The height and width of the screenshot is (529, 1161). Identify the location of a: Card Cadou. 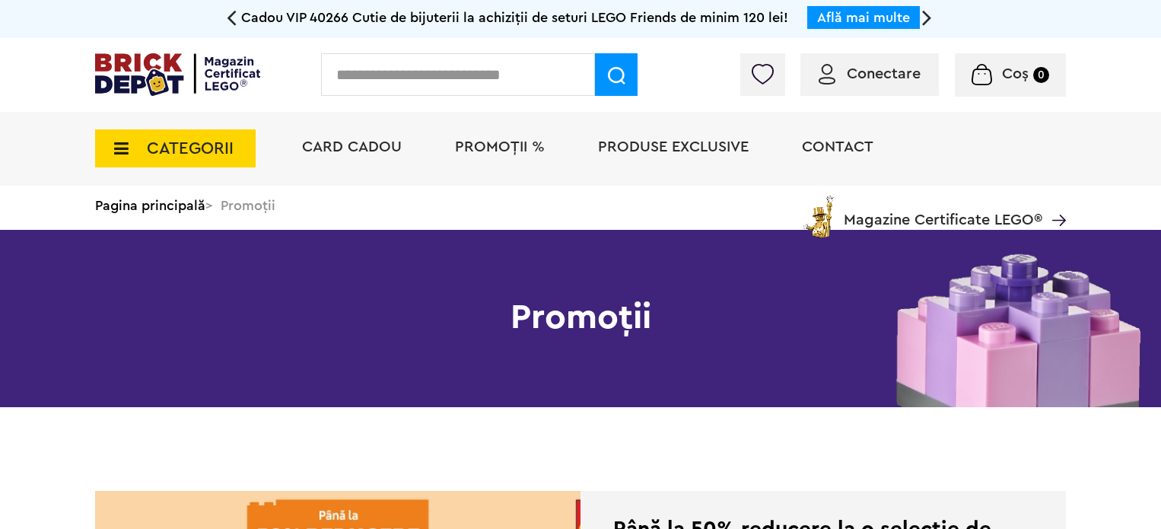
(352, 147).